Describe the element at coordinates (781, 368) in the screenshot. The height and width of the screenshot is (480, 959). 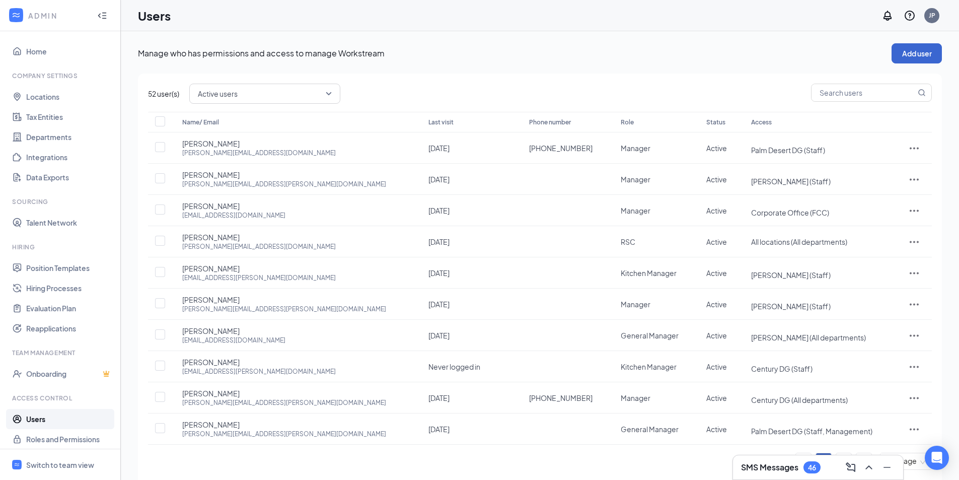
I see `span: Century DG (Staff)` at that location.